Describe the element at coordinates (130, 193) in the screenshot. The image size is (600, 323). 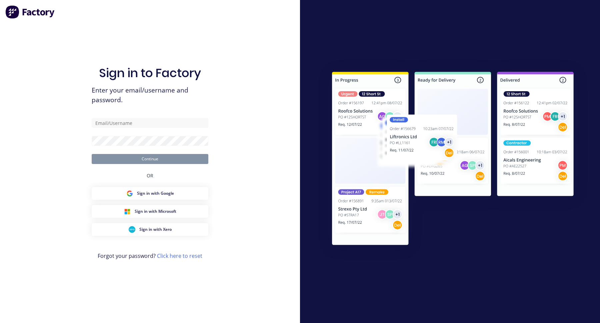
I see `img: Google Sign in` at that location.